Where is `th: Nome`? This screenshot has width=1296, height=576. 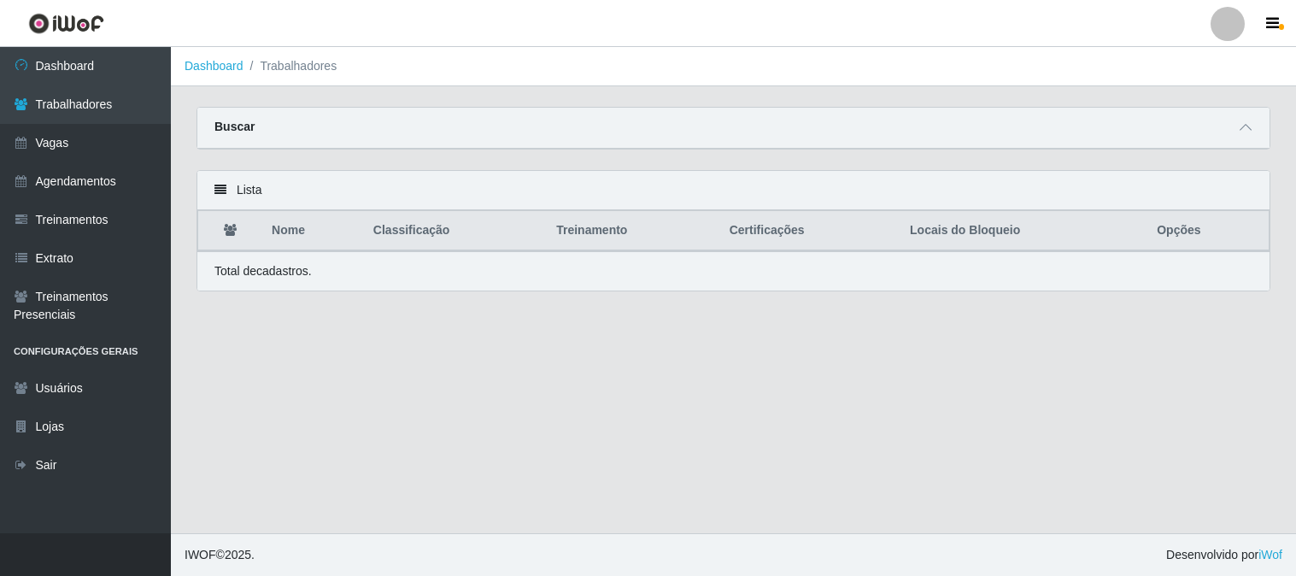
th: Nome is located at coordinates (312, 231).